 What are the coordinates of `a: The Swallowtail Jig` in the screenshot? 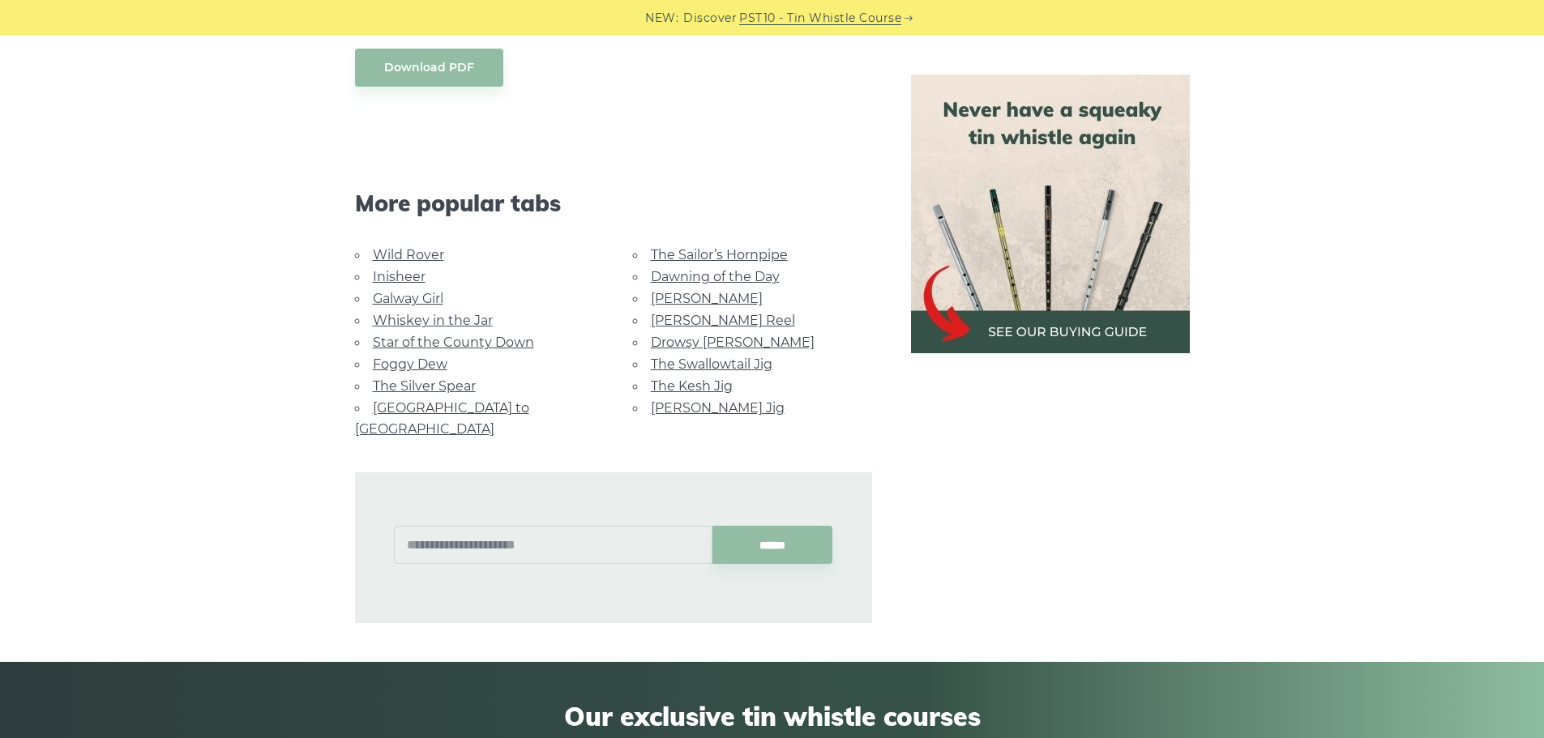 It's located at (712, 364).